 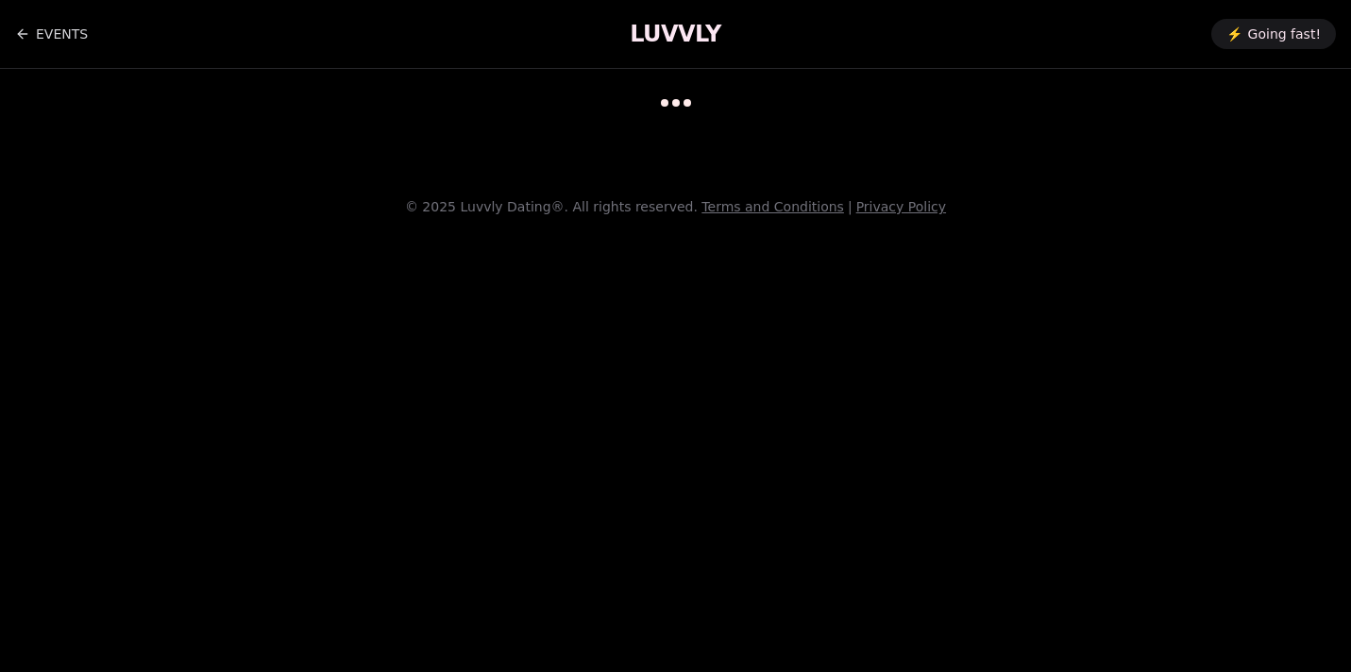 What do you see at coordinates (675, 34) in the screenshot?
I see `a: LUVVLY` at bounding box center [675, 34].